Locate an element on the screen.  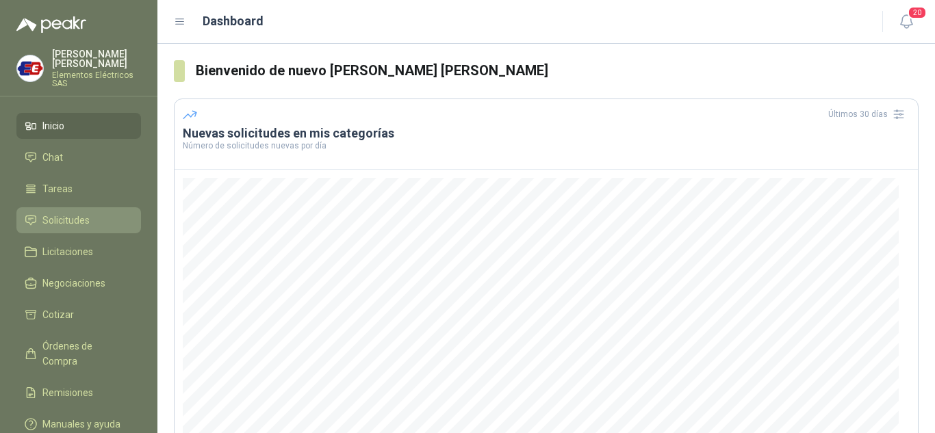
a: Tareas is located at coordinates (79, 189).